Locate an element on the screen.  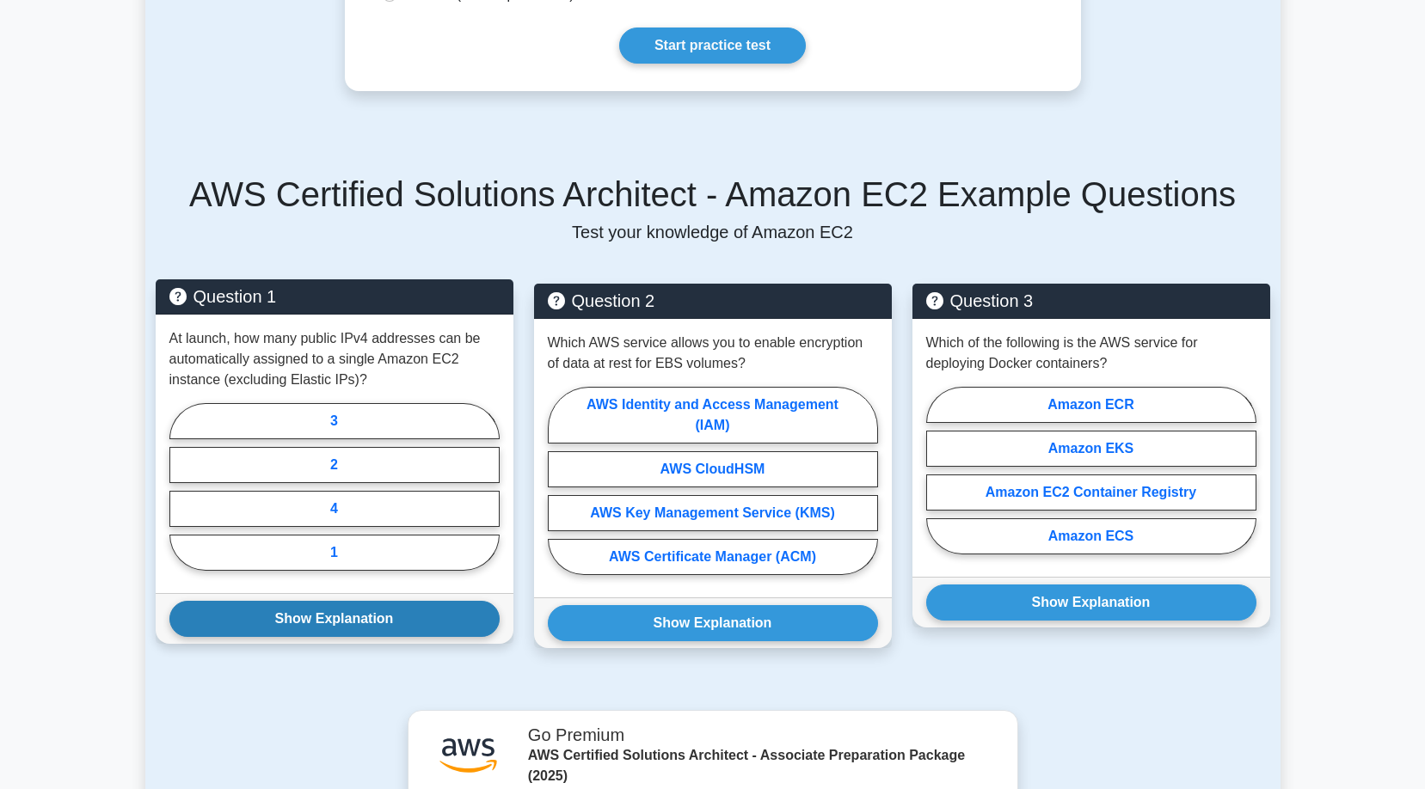
h5: Question 3 is located at coordinates (1091, 301).